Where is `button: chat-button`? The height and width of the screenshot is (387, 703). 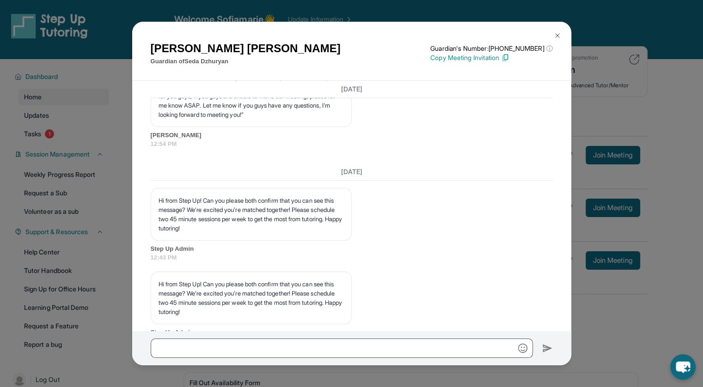 button: chat-button is located at coordinates (683, 367).